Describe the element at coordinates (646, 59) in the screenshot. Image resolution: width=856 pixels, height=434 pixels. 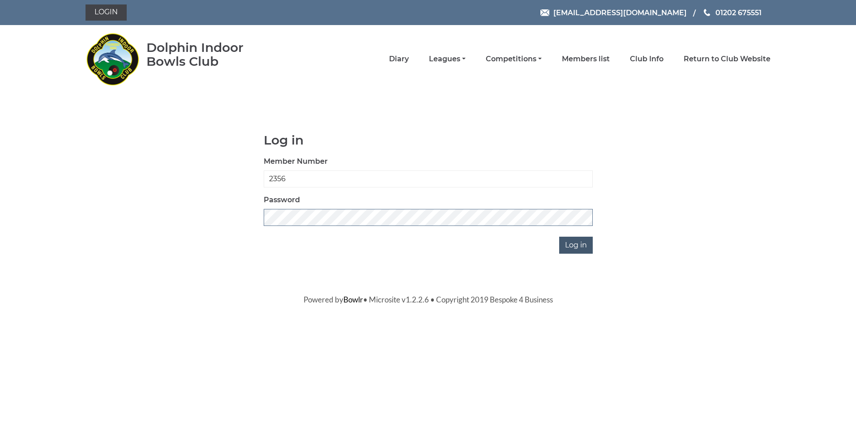
I see `a: Club Info` at that location.